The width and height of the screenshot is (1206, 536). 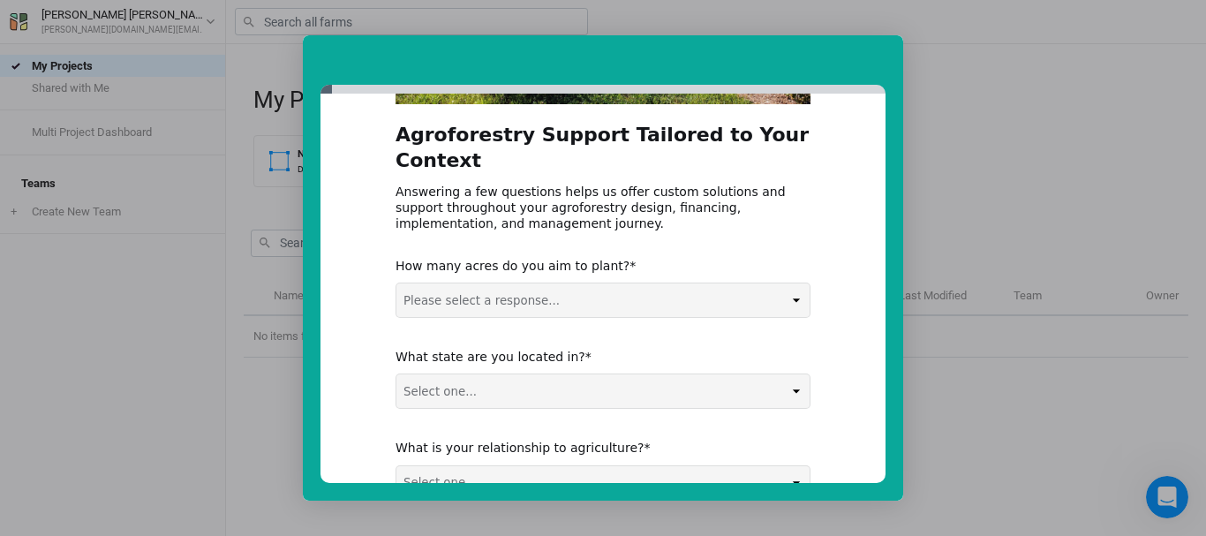 I want to click on div: What state are you located in?, so click(x=590, y=357).